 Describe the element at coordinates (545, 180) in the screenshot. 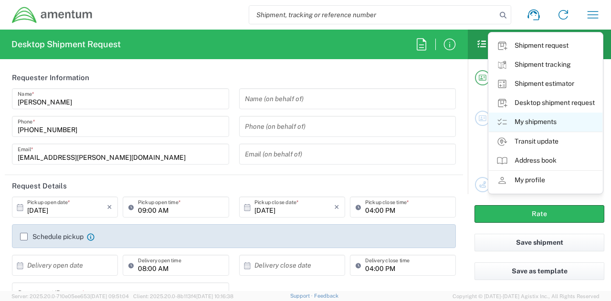

I see `a: My profile` at that location.